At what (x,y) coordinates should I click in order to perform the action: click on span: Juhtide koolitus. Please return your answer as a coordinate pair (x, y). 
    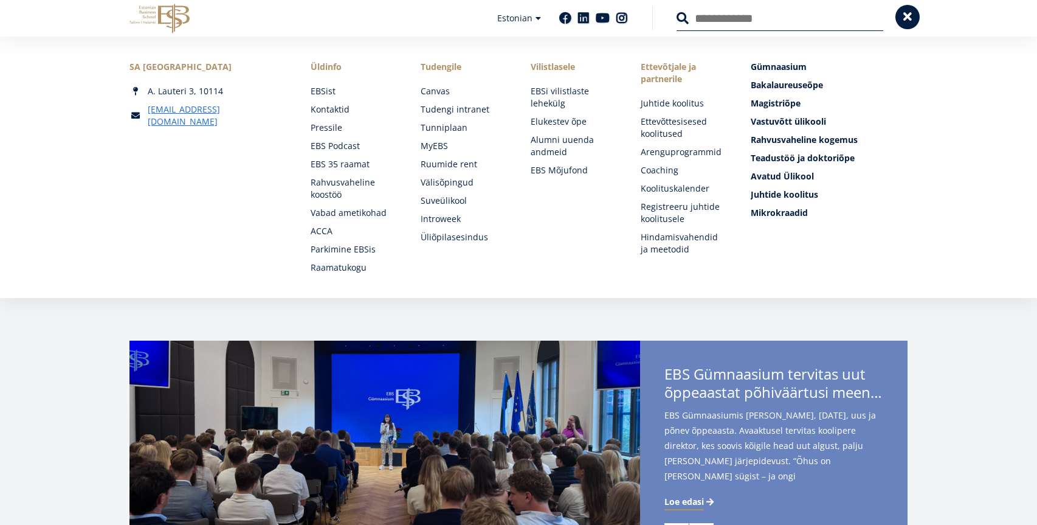
    Looking at the image, I should click on (784, 194).